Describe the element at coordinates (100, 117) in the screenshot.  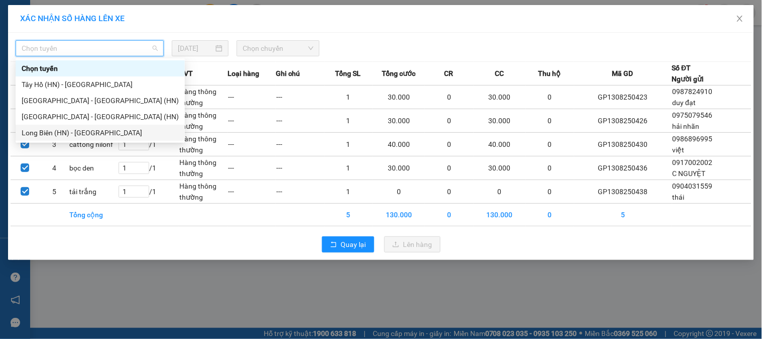
I see `div: Thanh Hóa - Tây Hồ (HN)` at that location.